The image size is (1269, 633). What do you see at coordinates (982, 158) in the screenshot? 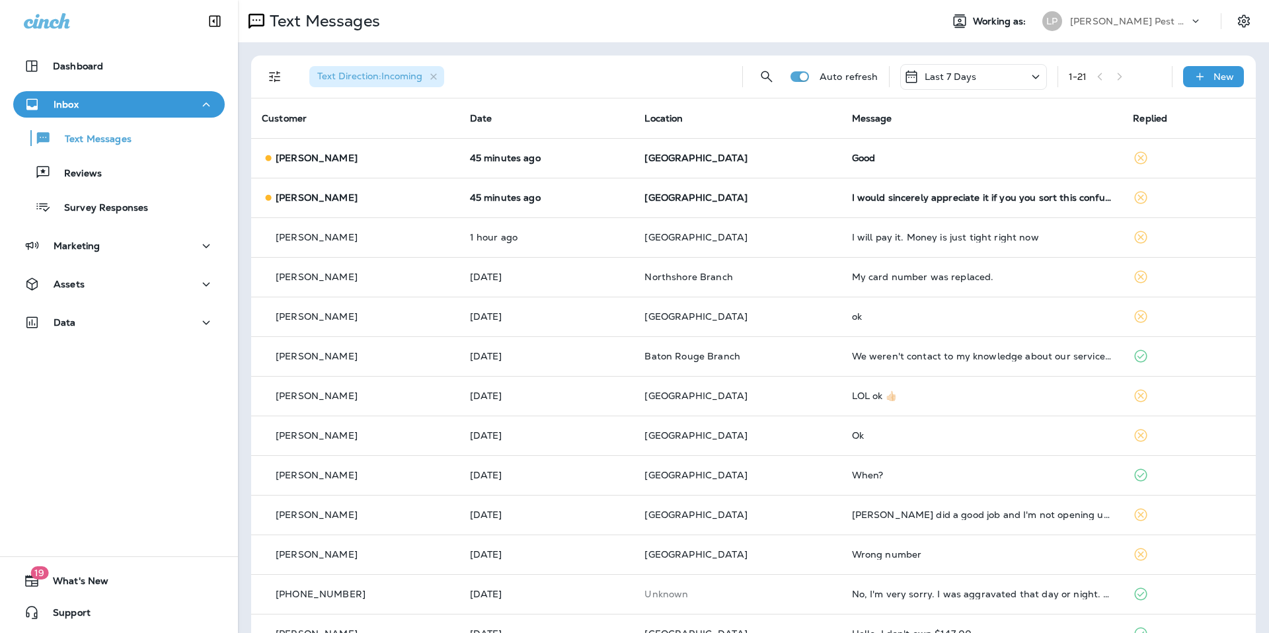
I see `div: Good` at bounding box center [982, 158].